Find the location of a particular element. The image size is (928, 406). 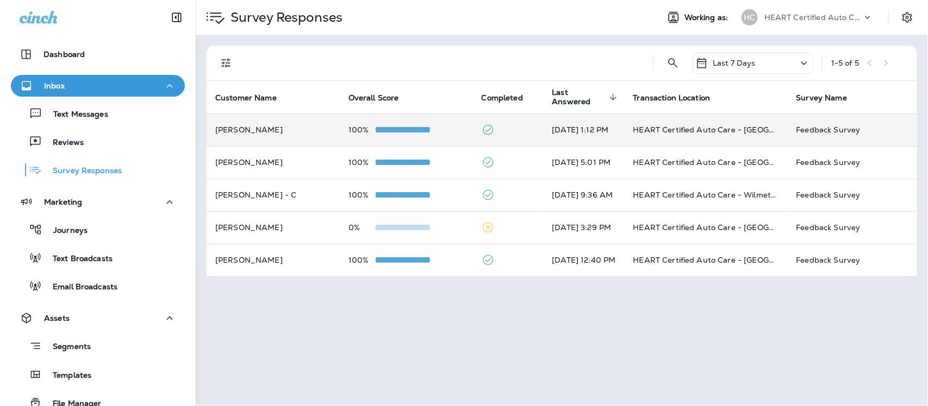

button: Text Broadcasts is located at coordinates (98, 258).